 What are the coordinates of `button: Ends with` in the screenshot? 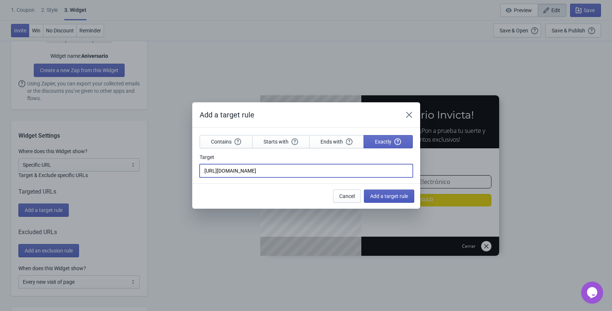 It's located at (336, 142).